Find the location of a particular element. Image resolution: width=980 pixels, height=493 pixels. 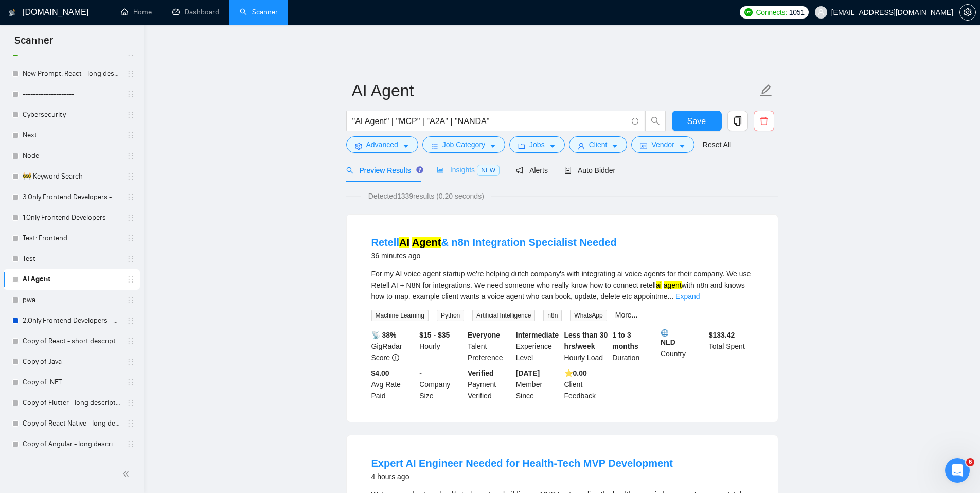

div: Payment Verified is located at coordinates (490, 384).